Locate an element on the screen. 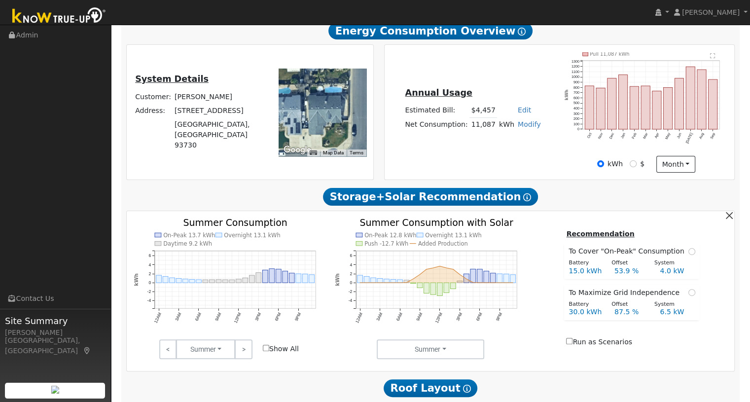 The width and height of the screenshot is (750, 402). td: Address: is located at coordinates (153, 110).